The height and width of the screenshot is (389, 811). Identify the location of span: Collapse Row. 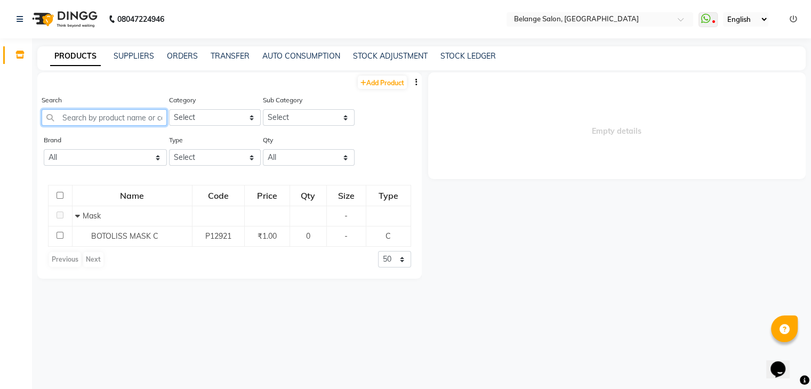
(79, 216).